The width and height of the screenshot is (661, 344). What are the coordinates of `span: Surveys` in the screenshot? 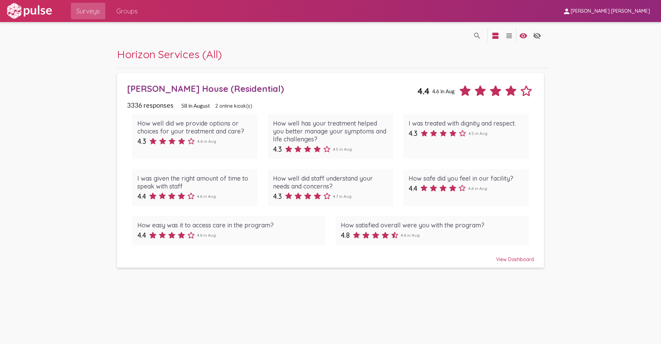 It's located at (88, 11).